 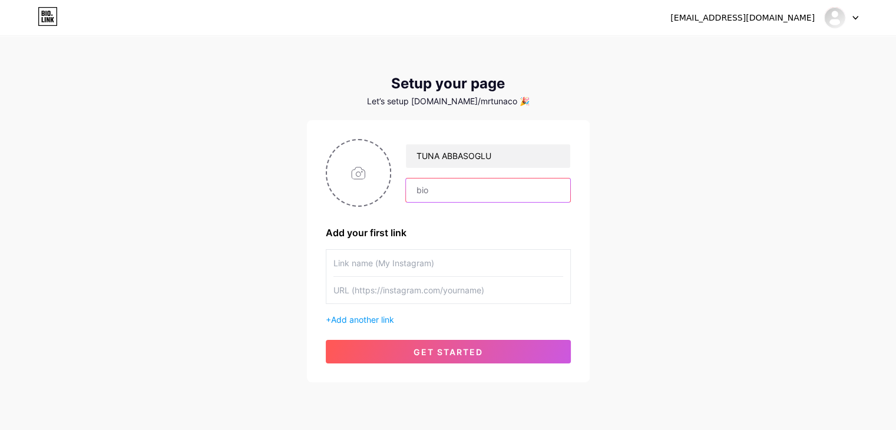 I want to click on span: get started, so click(x=449, y=352).